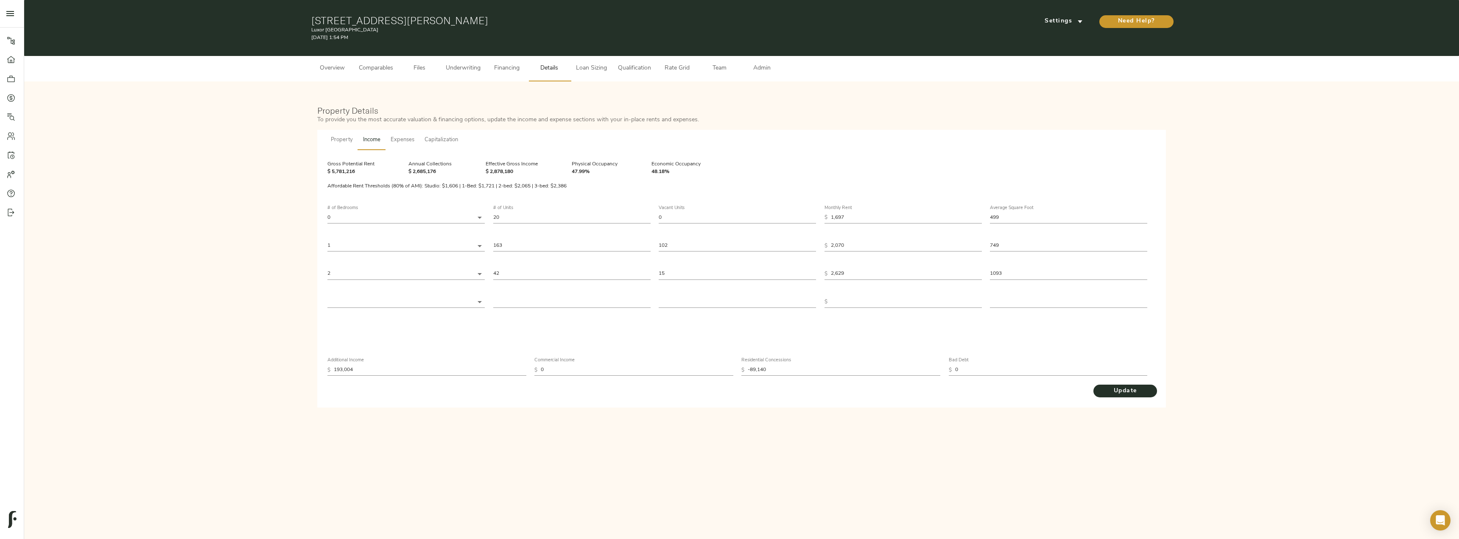 The image size is (1459, 539). What do you see at coordinates (554, 360) in the screenshot?
I see `label: Commercial Income` at bounding box center [554, 360].